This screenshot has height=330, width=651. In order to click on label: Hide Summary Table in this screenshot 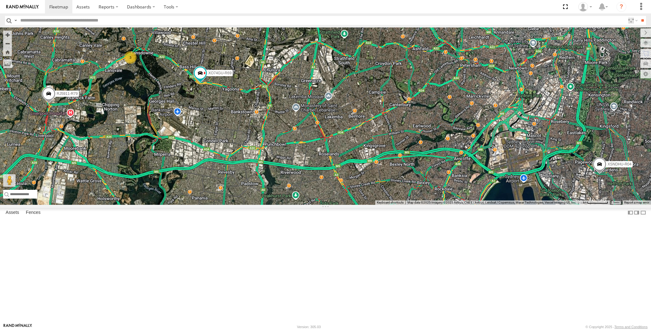, I will do `click(643, 212)`.